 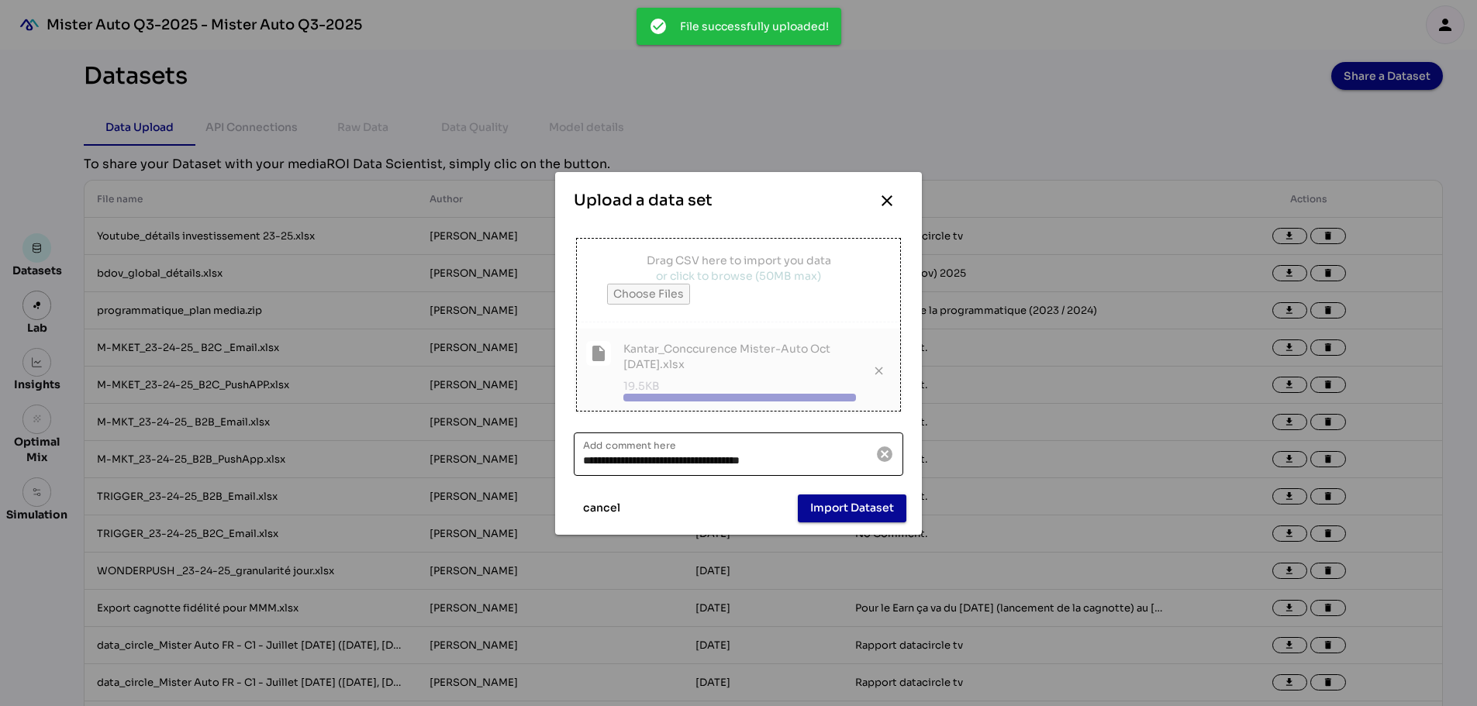 I want to click on i: Clear, so click(x=885, y=454).